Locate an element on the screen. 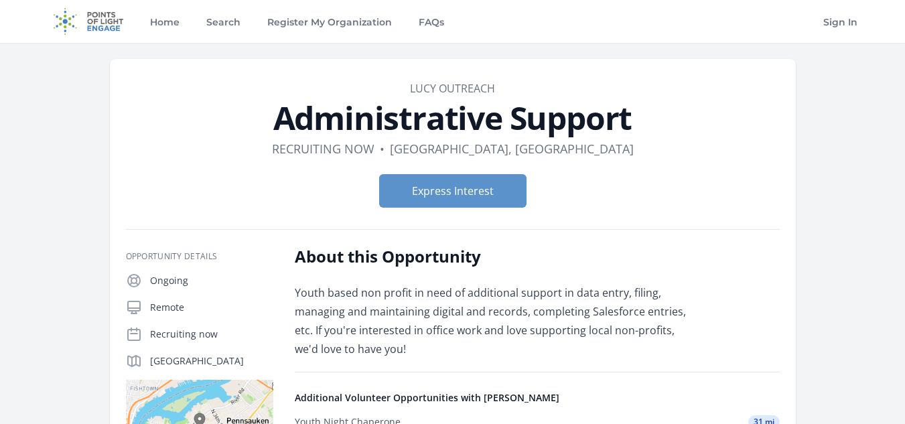 The height and width of the screenshot is (424, 905). h2: About this Opportunity is located at coordinates (491, 257).